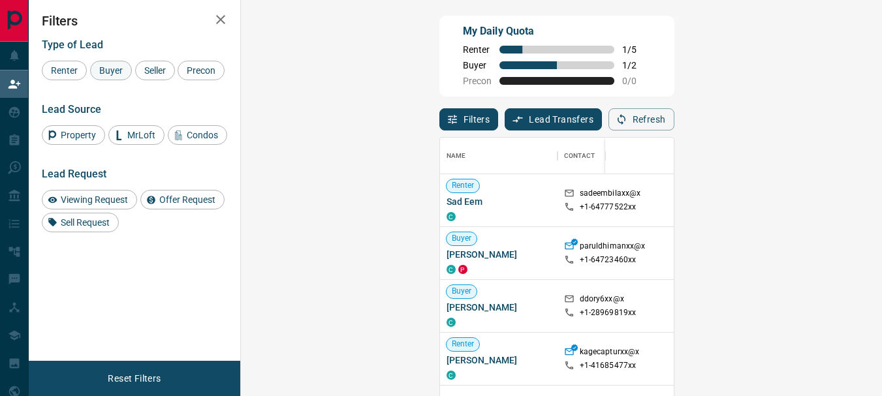 The height and width of the screenshot is (396, 882). I want to click on button: Reset Filters, so click(134, 379).